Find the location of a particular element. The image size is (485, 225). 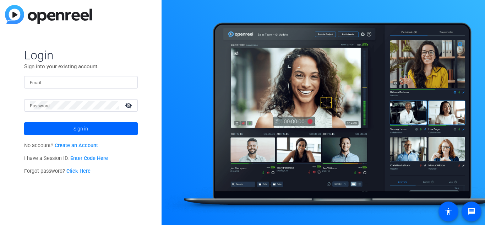

mat-label: Password is located at coordinates (40, 106).